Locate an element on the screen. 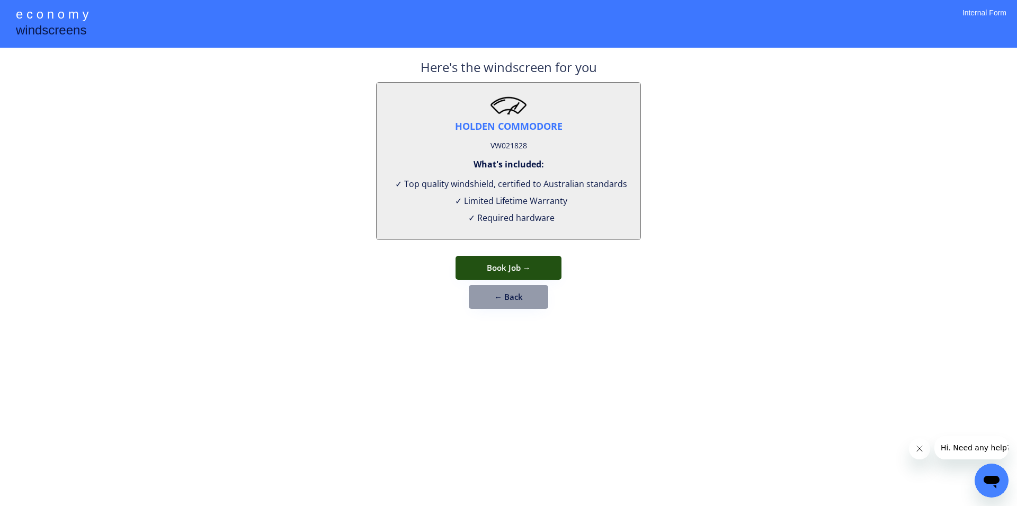 The height and width of the screenshot is (506, 1017). button: ← Back is located at coordinates (509, 297).